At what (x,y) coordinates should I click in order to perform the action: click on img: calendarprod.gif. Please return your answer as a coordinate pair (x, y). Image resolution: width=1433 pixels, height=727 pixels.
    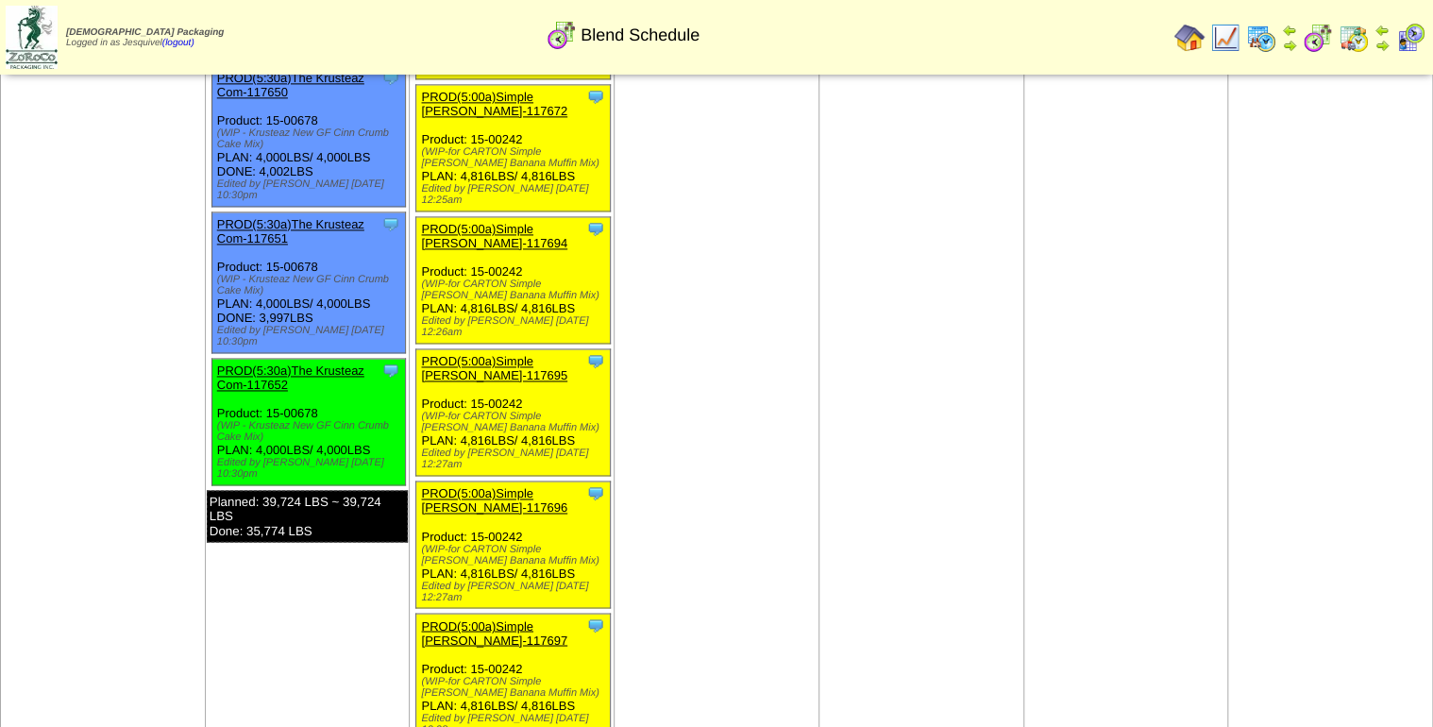
    Looking at the image, I should click on (1262, 38).